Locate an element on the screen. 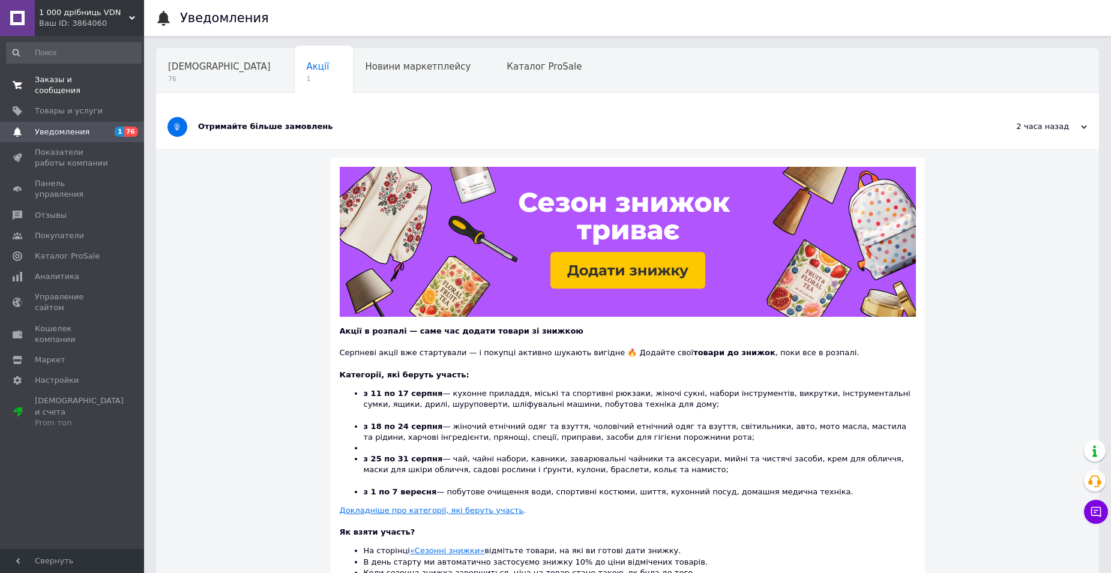 This screenshot has width=1111, height=573. b: з 18 по 24 серпня is located at coordinates (403, 426).